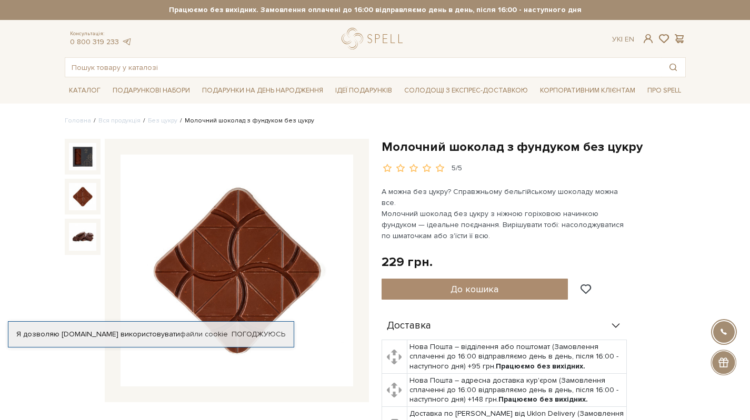 This screenshot has width=750, height=420. What do you see at coordinates (363, 67) in the screenshot?
I see `input: Пошук товару у каталозі` at bounding box center [363, 67].